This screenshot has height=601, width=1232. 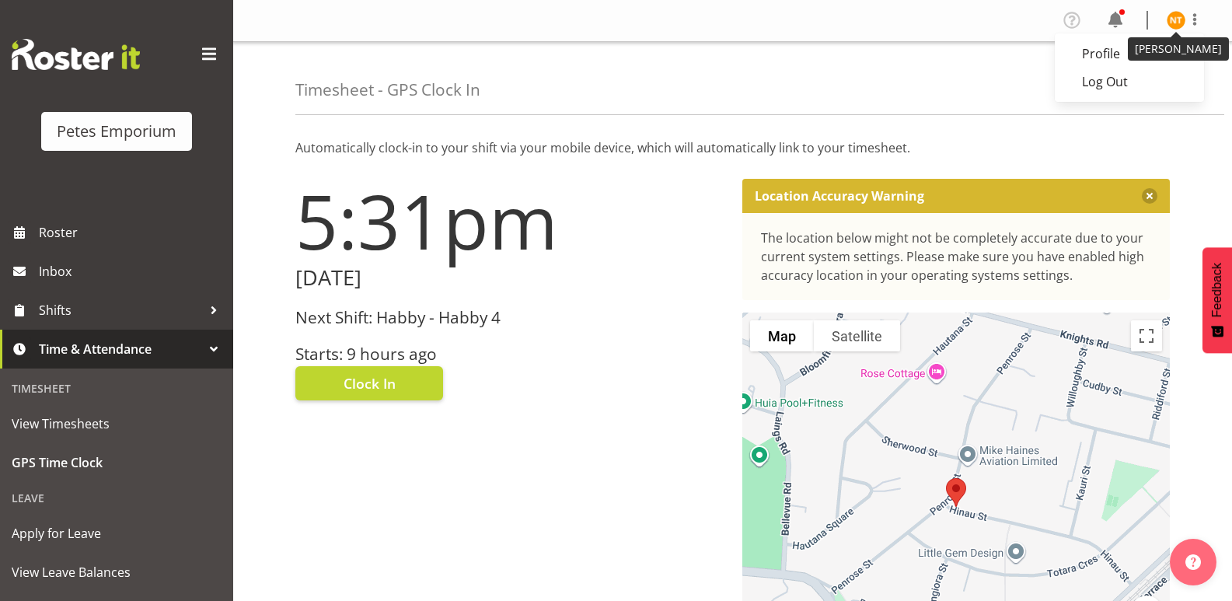 I want to click on img: Rosterit website logo, so click(x=75, y=54).